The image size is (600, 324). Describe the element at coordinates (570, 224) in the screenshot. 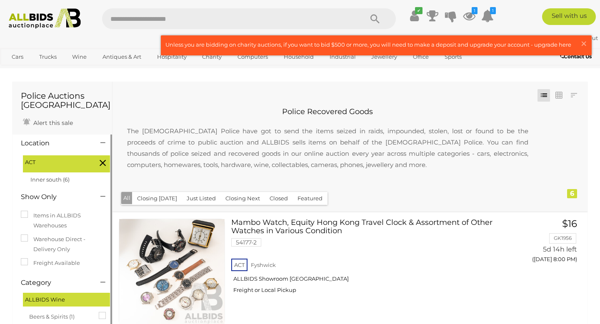

I see `span: $16` at that location.